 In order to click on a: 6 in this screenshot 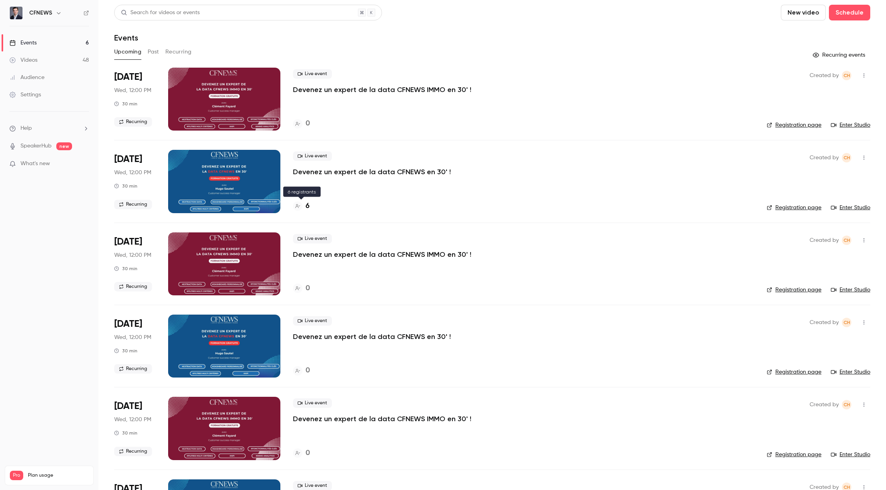, I will do `click(301, 206)`.